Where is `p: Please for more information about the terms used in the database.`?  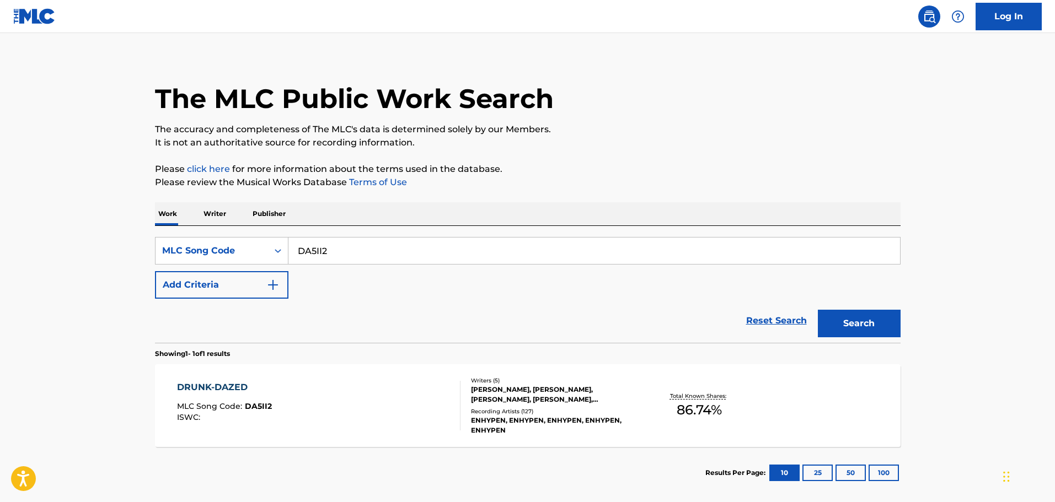
p: Please for more information about the terms used in the database. is located at coordinates (528, 169).